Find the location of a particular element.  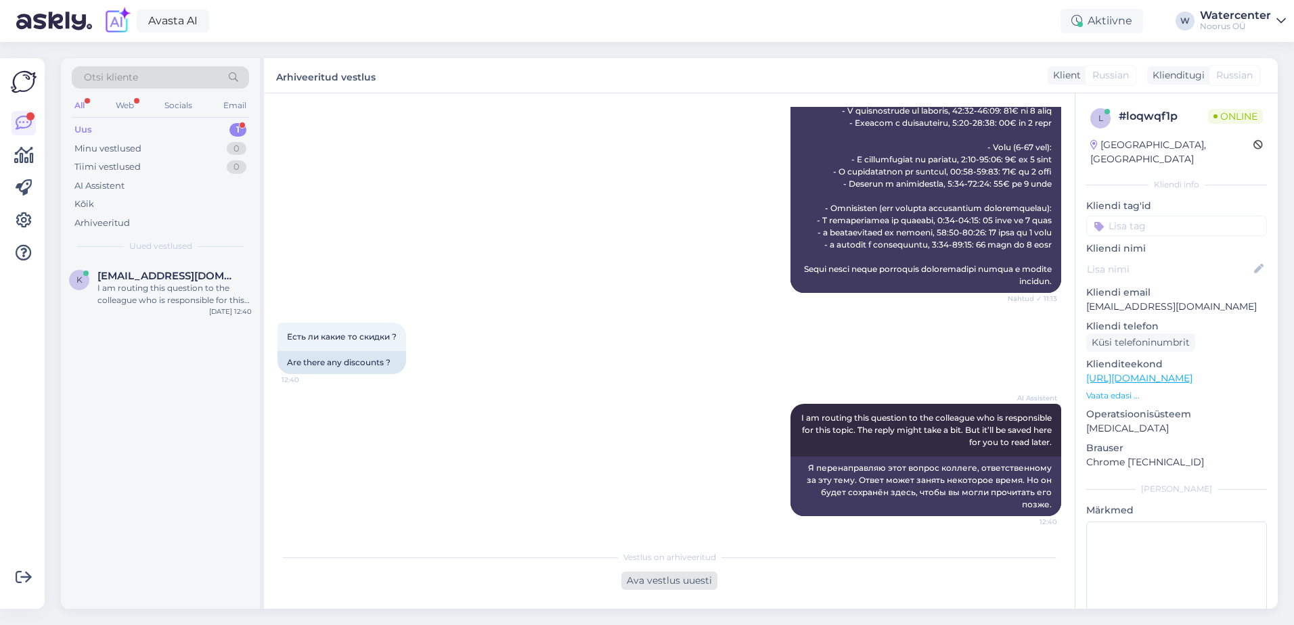

span: Vestlus on arhiveeritud is located at coordinates (669, 557).